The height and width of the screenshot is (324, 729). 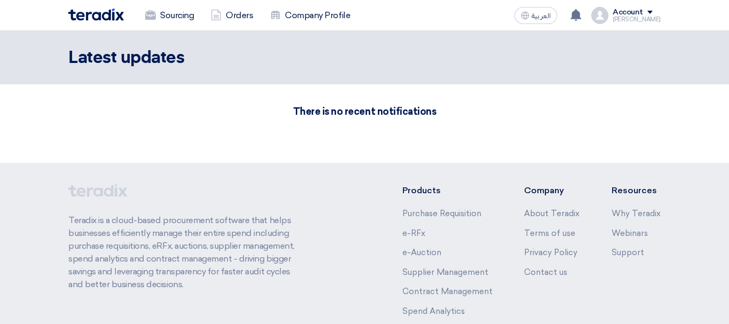 I want to click on a: Company Profile, so click(x=310, y=15).